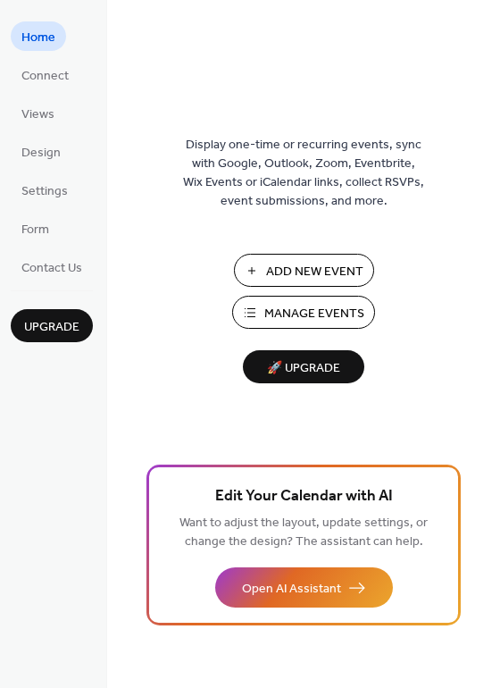 The width and height of the screenshot is (500, 688). What do you see at coordinates (52, 327) in the screenshot?
I see `span: Upgrade` at bounding box center [52, 327].